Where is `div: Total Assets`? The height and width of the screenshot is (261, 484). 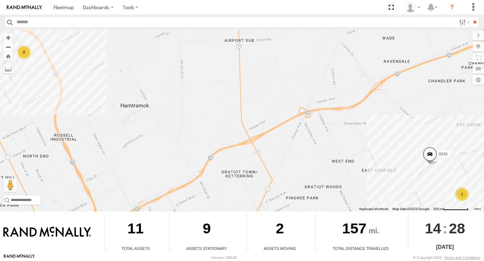 div: Total Assets is located at coordinates (135, 249).